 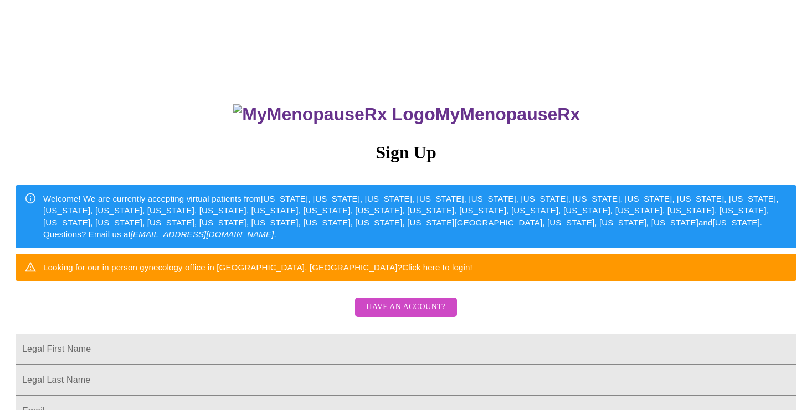 What do you see at coordinates (405, 307) in the screenshot?
I see `span: Have an account?` at bounding box center [405, 307].